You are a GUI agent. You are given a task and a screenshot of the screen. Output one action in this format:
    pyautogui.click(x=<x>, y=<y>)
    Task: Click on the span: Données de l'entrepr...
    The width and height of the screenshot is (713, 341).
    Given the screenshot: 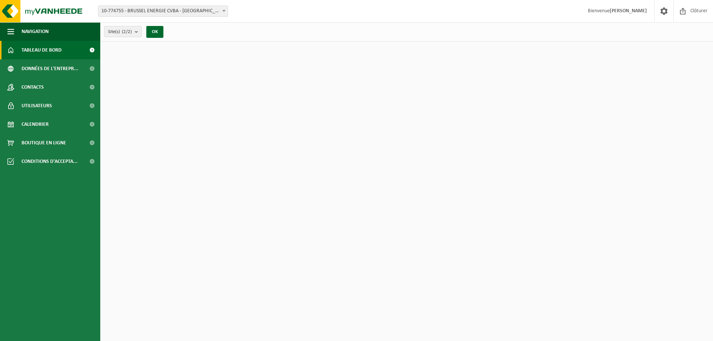 What is the action you would take?
    pyautogui.click(x=50, y=69)
    